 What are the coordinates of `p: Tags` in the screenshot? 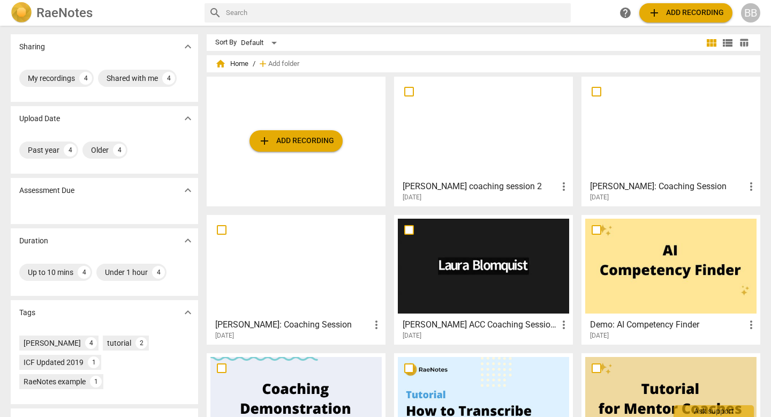 It's located at (27, 312).